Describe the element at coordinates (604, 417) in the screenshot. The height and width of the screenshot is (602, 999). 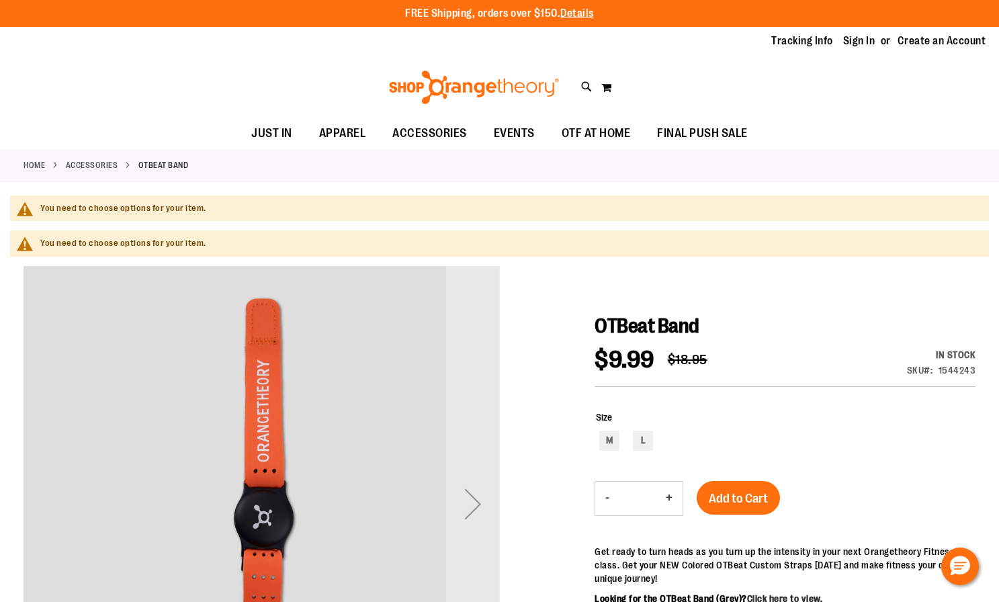
I see `span: Size` at that location.